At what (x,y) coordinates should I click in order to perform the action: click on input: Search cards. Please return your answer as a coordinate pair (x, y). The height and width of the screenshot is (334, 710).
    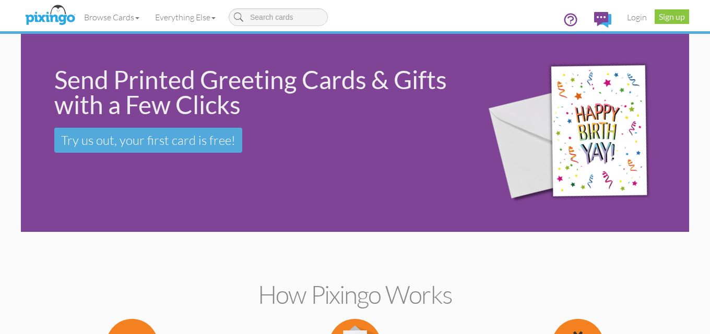
    Looking at the image, I should click on (278, 17).